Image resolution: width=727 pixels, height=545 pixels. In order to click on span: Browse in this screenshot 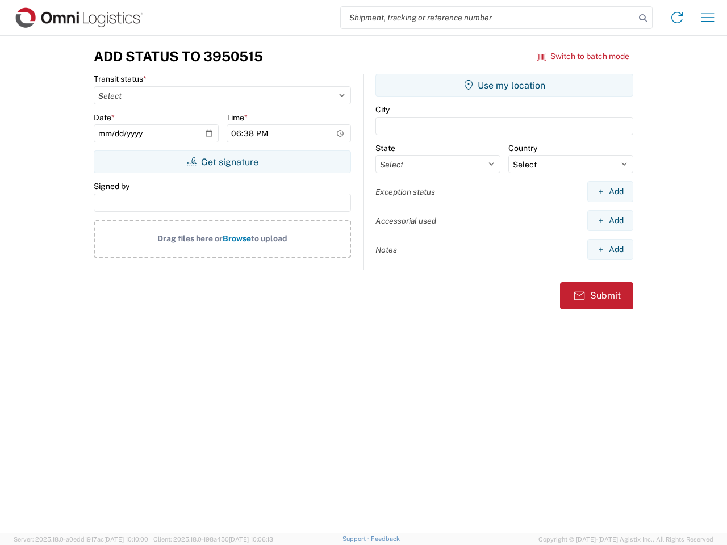, I will do `click(237, 239)`.